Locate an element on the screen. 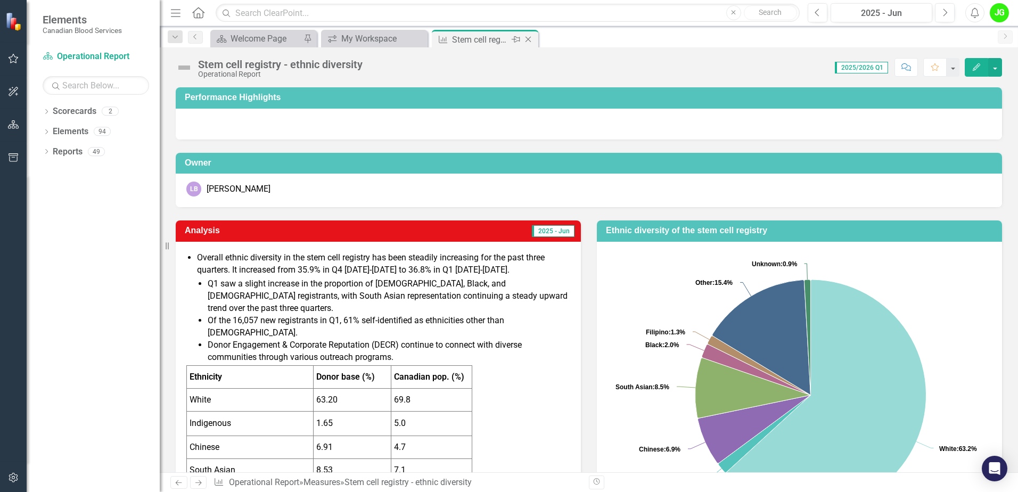 This screenshot has height=492, width=1018. a: Scorecards is located at coordinates (75, 111).